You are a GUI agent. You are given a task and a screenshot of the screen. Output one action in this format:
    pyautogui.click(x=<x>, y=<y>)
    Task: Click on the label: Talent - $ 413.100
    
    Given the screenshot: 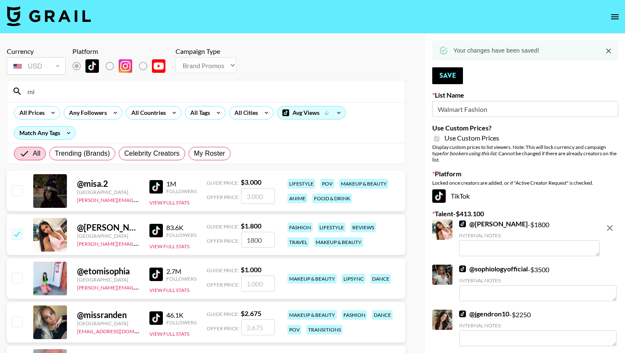 What is the action you would take?
    pyautogui.click(x=525, y=214)
    